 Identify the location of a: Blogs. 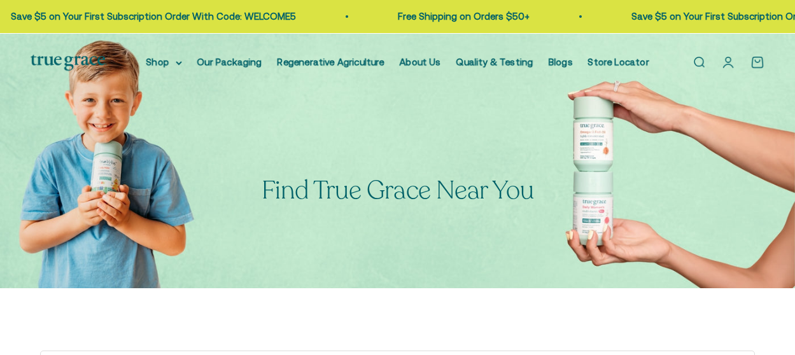
(560, 62).